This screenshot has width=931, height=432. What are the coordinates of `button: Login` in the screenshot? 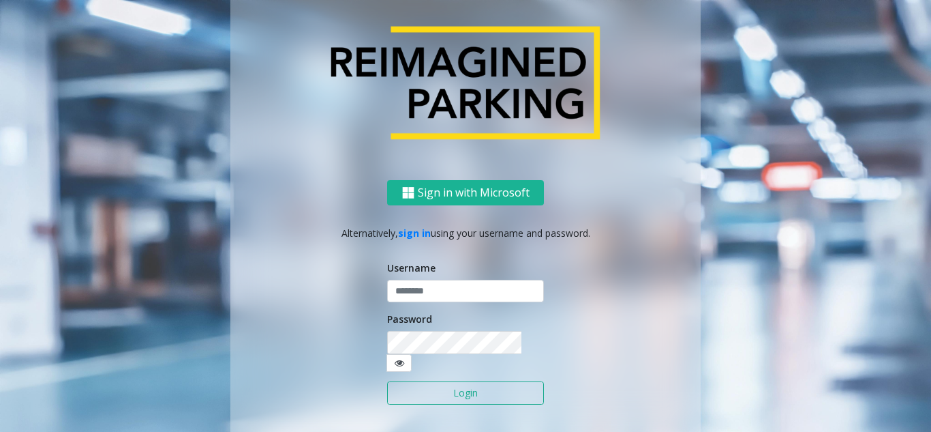 It's located at (466, 393).